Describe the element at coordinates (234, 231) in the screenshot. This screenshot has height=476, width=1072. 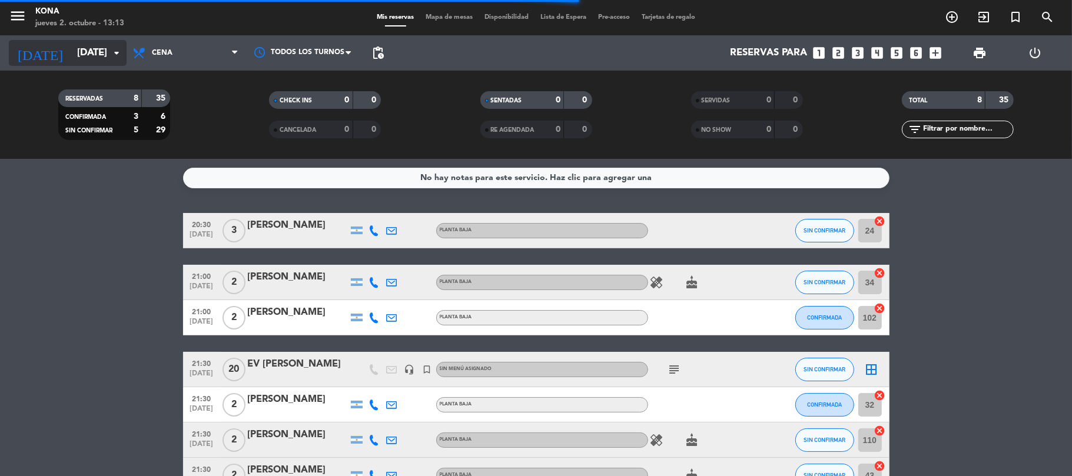
I see `span: 3` at that location.